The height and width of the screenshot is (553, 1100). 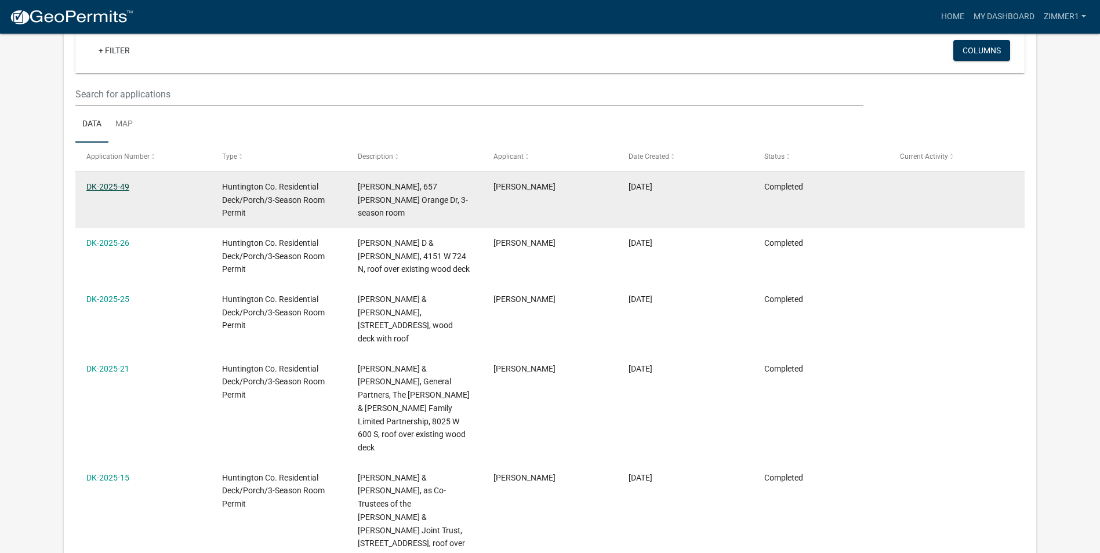 What do you see at coordinates (953, 17) in the screenshot?
I see `a: Home` at bounding box center [953, 17].